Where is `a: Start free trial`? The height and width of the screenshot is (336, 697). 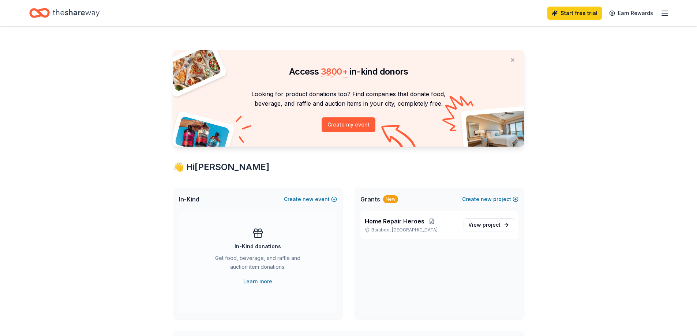
a: Start free trial is located at coordinates (574, 13).